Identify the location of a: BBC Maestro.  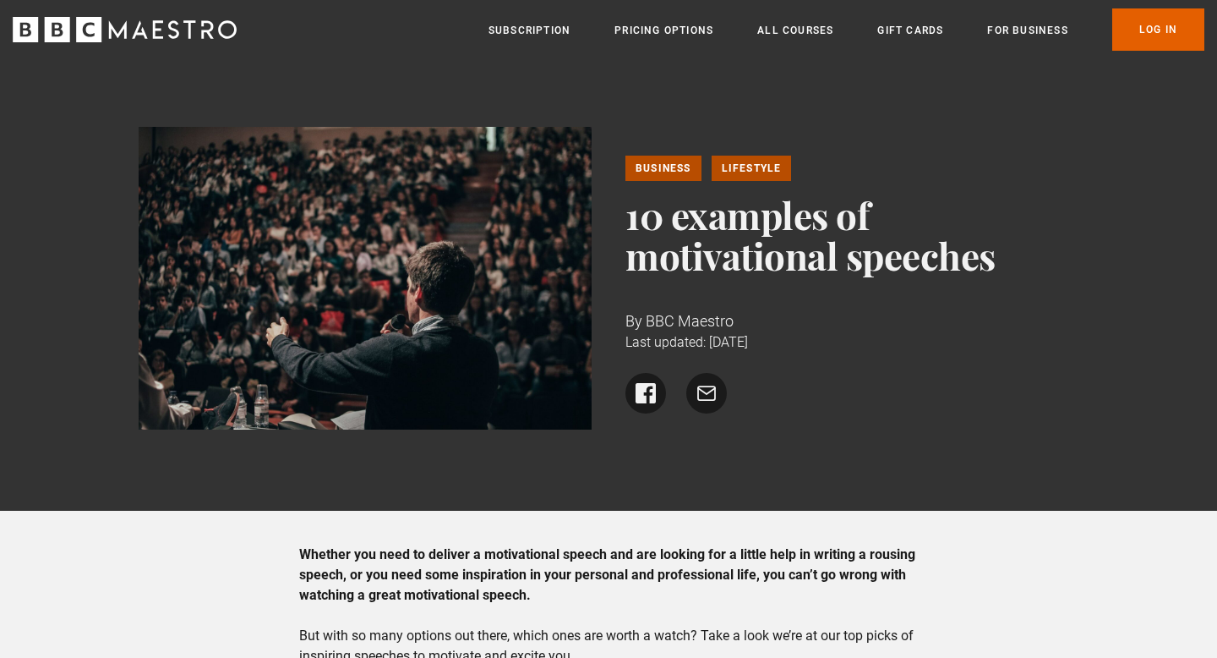
(124, 30).